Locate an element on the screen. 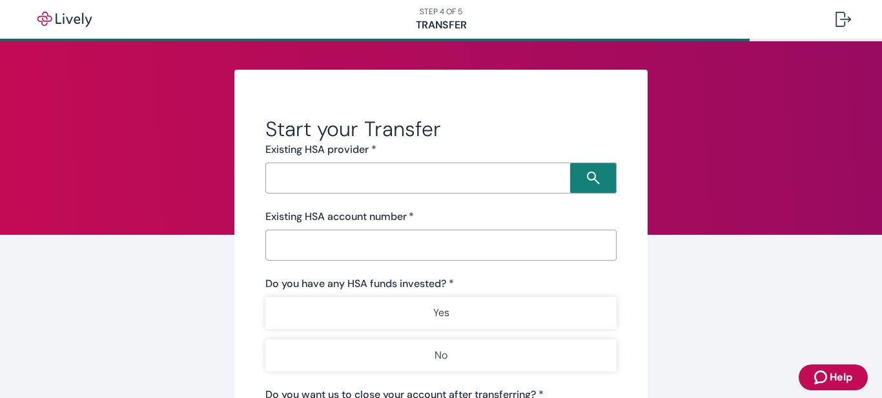 This screenshot has height=398, width=882. label: Existing HSA provider * is located at coordinates (321, 150).